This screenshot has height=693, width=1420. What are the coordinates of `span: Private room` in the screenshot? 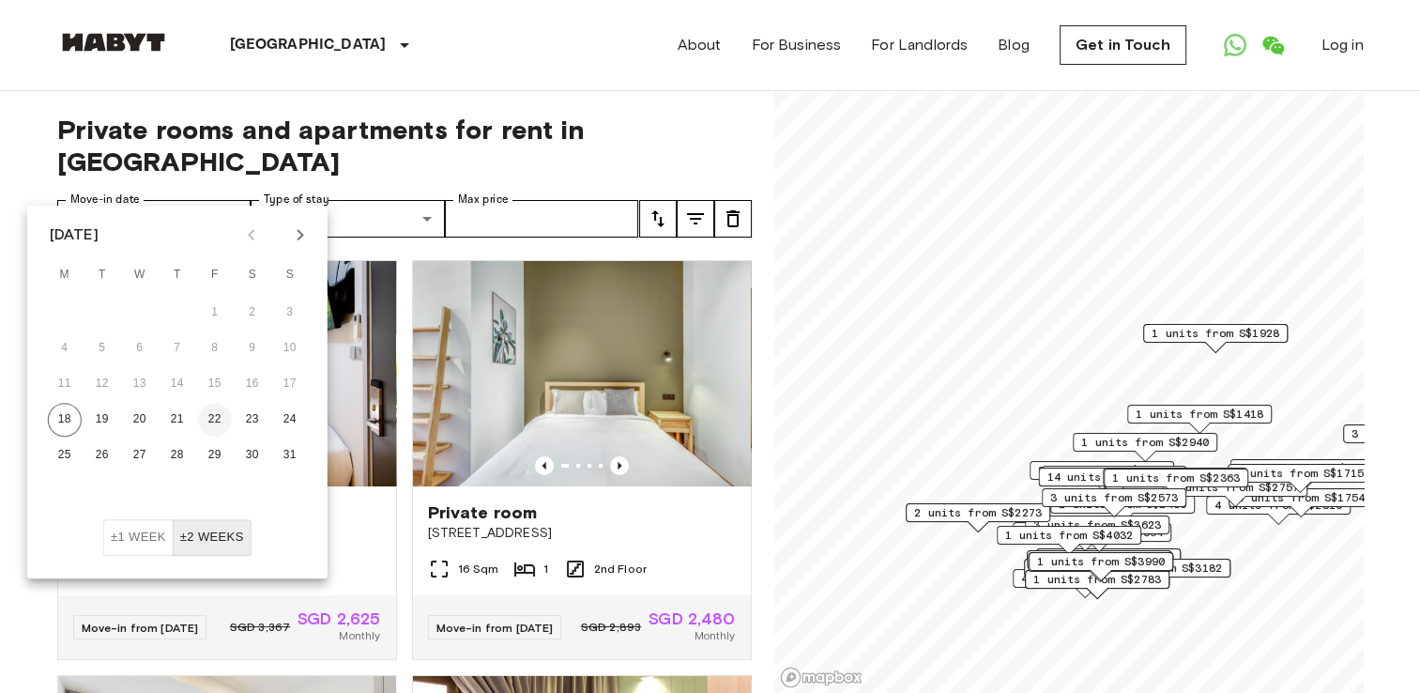 It's located at (482, 512).